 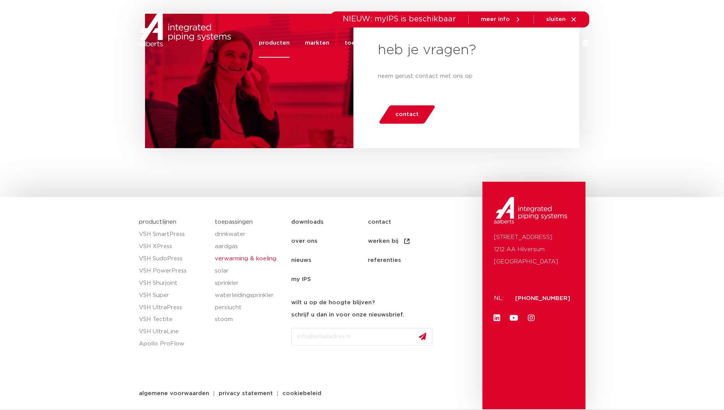 I want to click on a: waterleidingsprinkler, so click(x=249, y=295).